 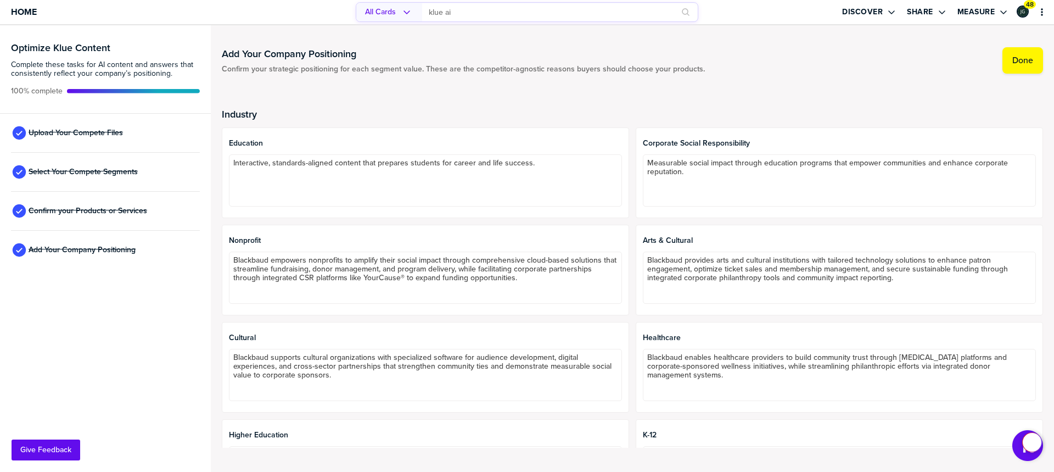 What do you see at coordinates (839, 277) in the screenshot?
I see `textarea: Blackbaud provides arts and cultural institutions with tailored technology solutions to enhance p...` at bounding box center [839, 277].